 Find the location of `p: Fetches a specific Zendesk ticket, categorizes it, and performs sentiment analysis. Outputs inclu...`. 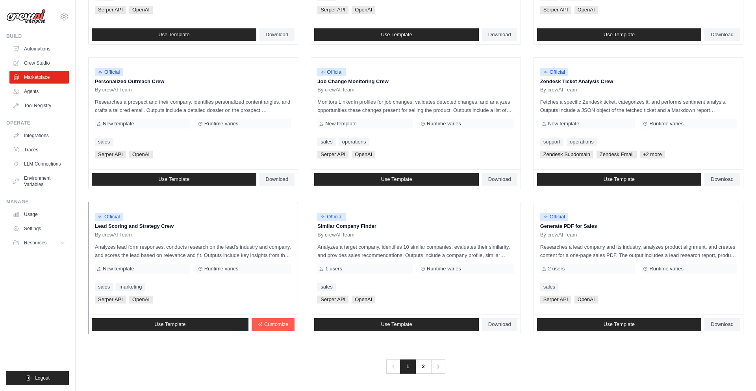

p: Fetches a specific Zendesk ticket, categorizes it, and performs sentiment analysis. Outputs inclu... is located at coordinates (639, 106).